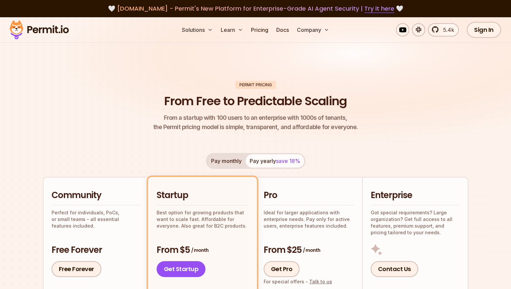  I want to click on a: Contact Us, so click(394, 269).